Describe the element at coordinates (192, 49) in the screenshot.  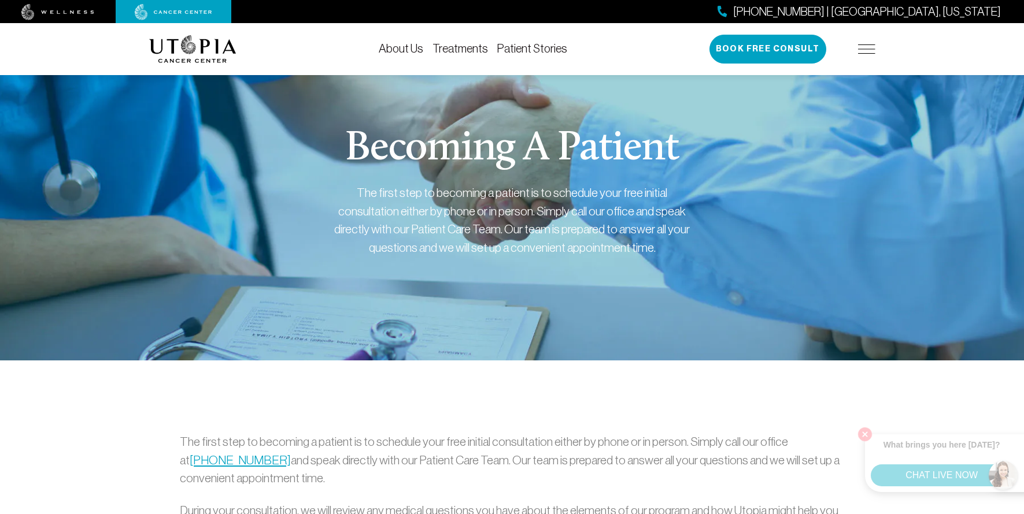
I see `img: logo` at that location.